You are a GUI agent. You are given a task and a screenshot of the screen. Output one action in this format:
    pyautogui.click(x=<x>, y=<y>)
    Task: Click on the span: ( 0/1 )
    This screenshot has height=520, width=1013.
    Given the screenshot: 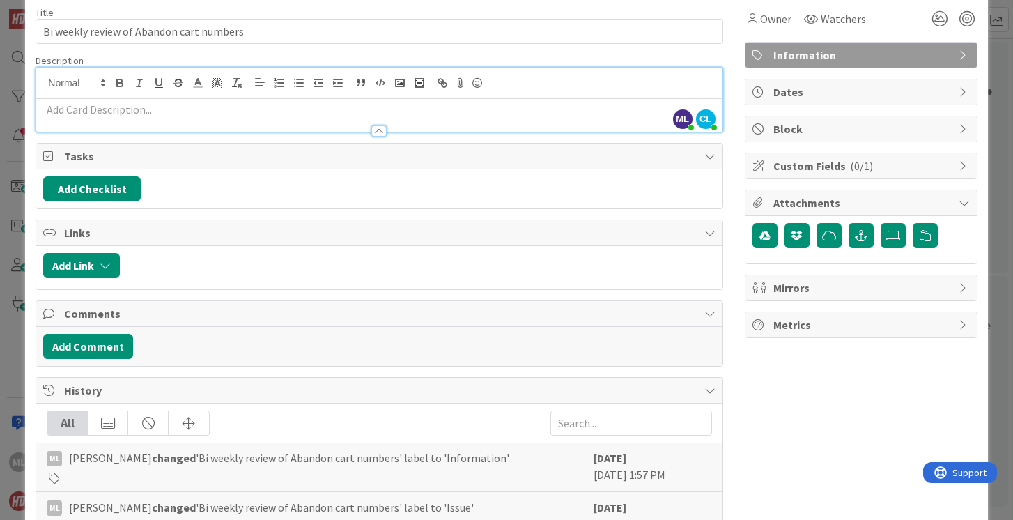 What is the action you would take?
    pyautogui.click(x=861, y=166)
    